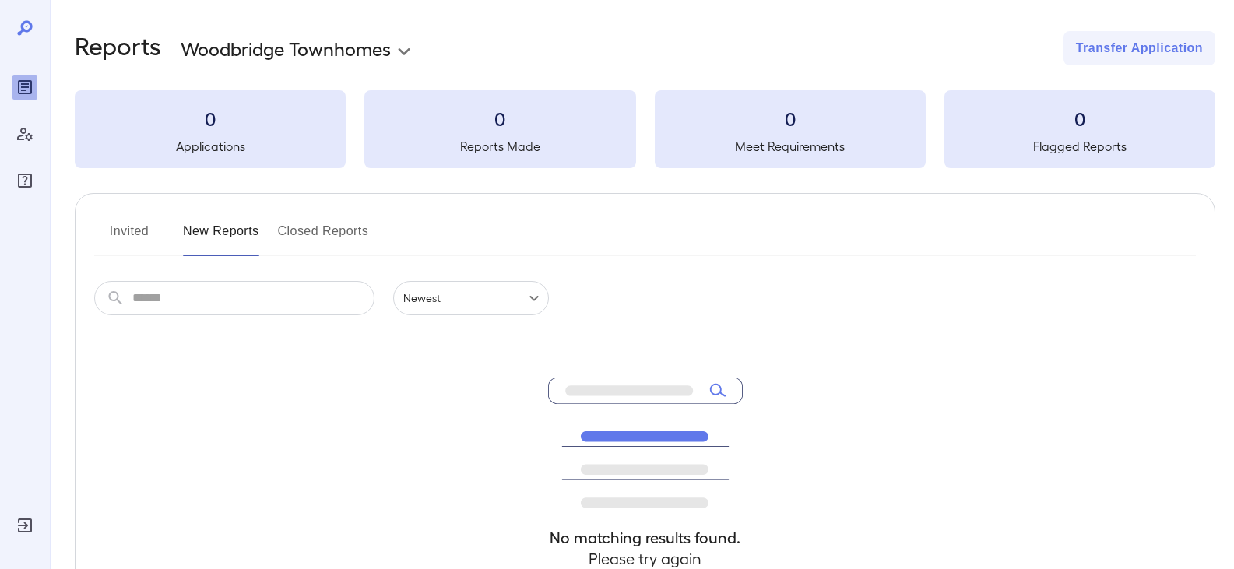 Image resolution: width=1234 pixels, height=569 pixels. Describe the element at coordinates (25, 181) in the screenshot. I see `div: FAQ` at that location.